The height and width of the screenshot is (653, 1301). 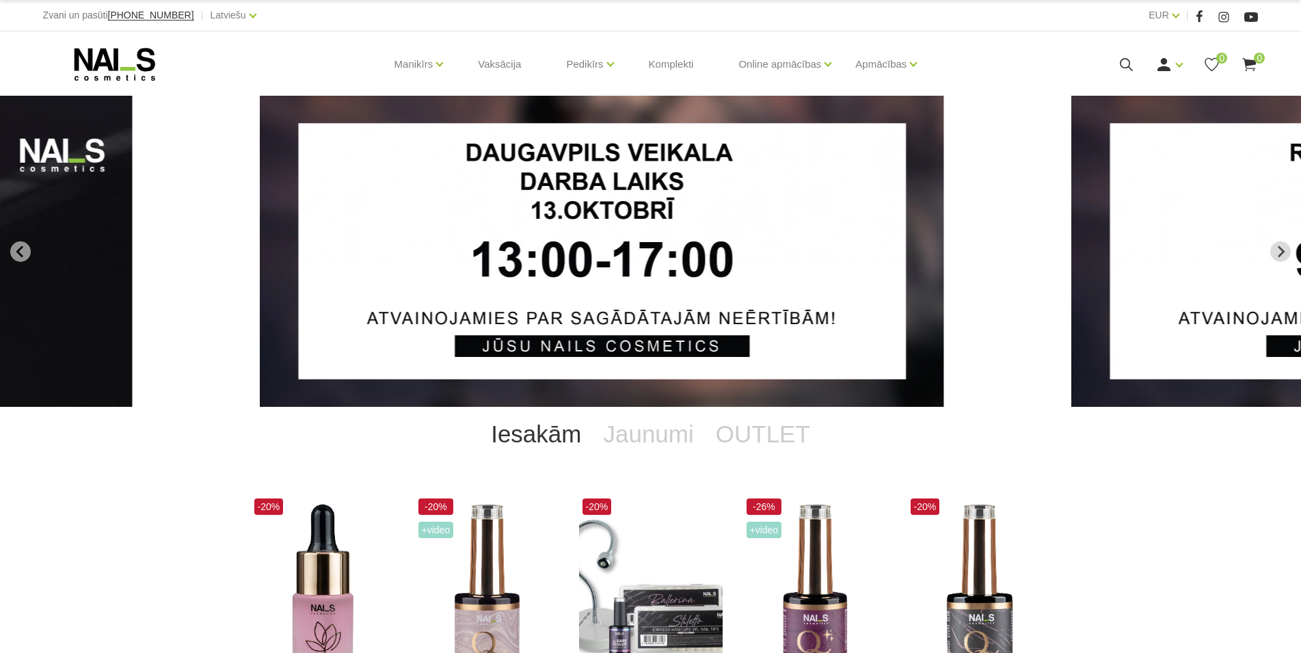 What do you see at coordinates (414, 64) in the screenshot?
I see `a: Manikīrs` at bounding box center [414, 64].